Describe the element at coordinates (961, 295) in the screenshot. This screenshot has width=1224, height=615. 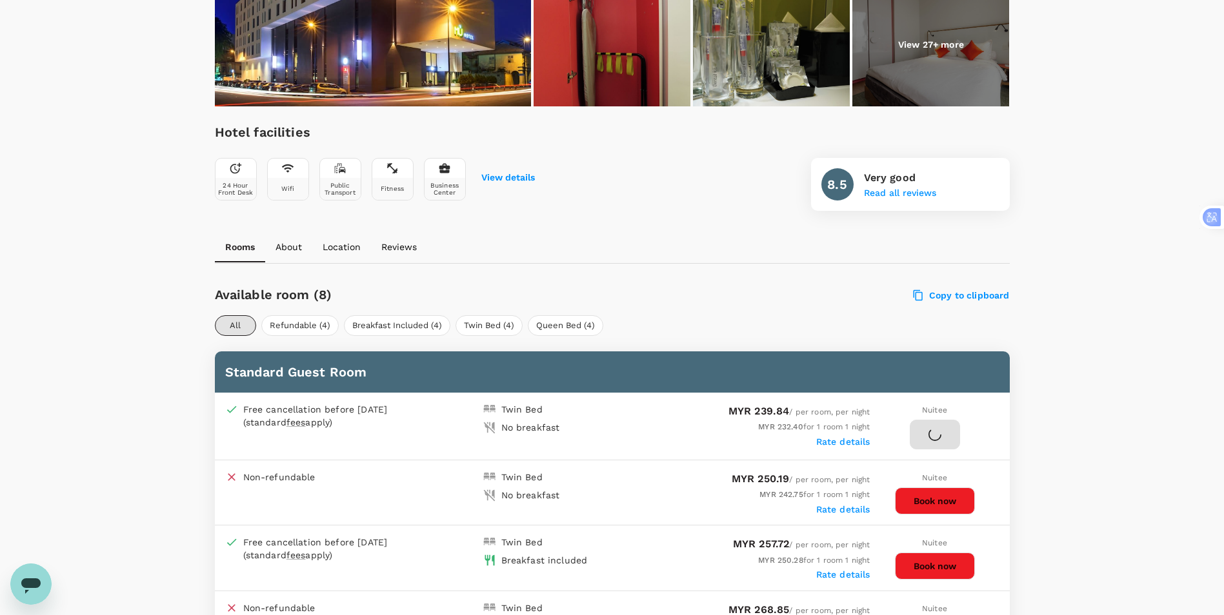
I see `label: Copy to clipboard` at that location.